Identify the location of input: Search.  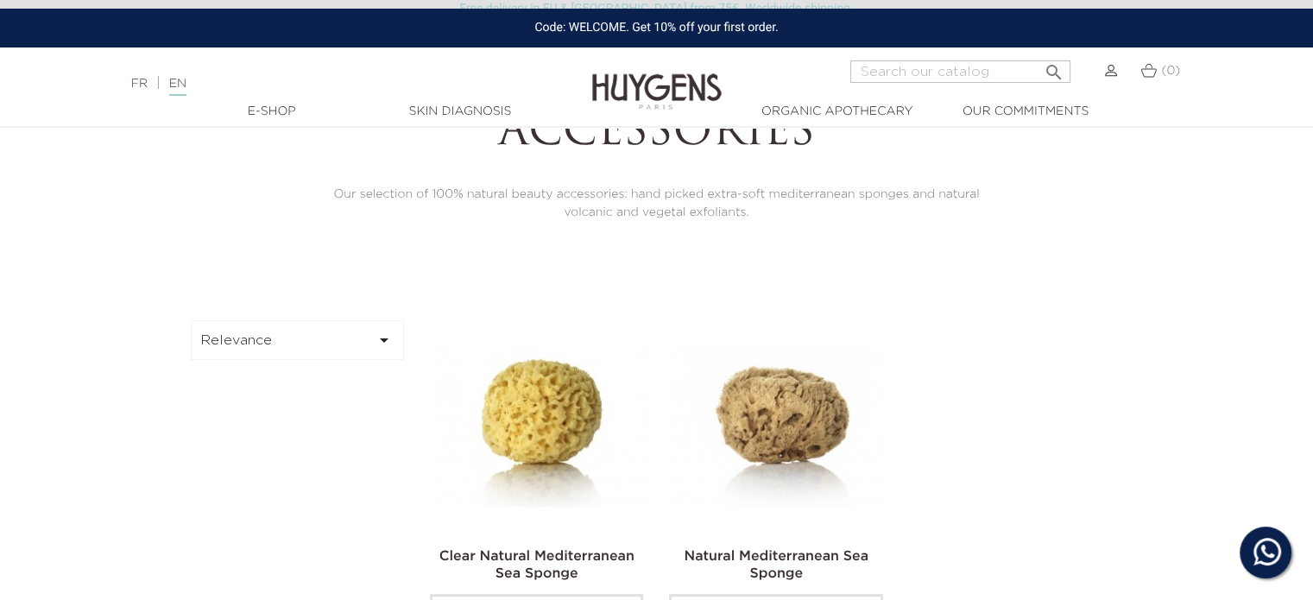
(960, 72).